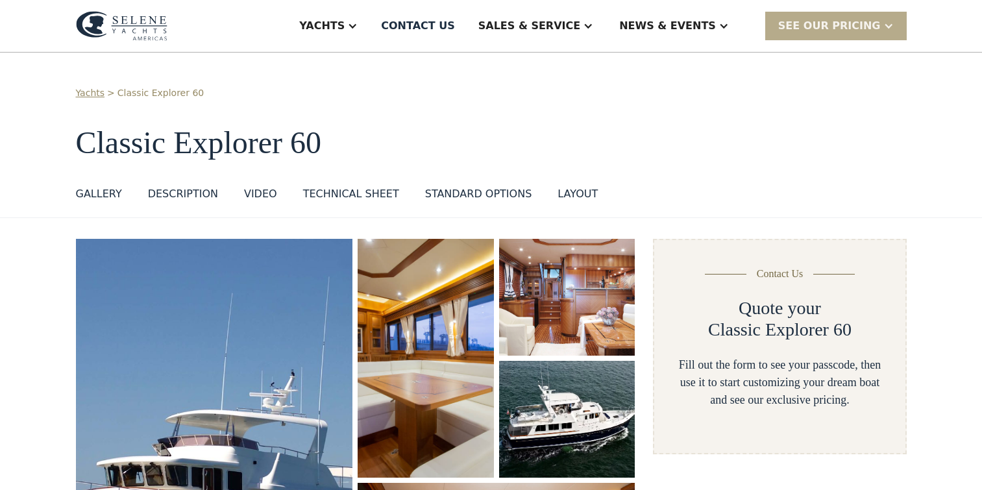  I want to click on div: GALLERY, so click(99, 194).